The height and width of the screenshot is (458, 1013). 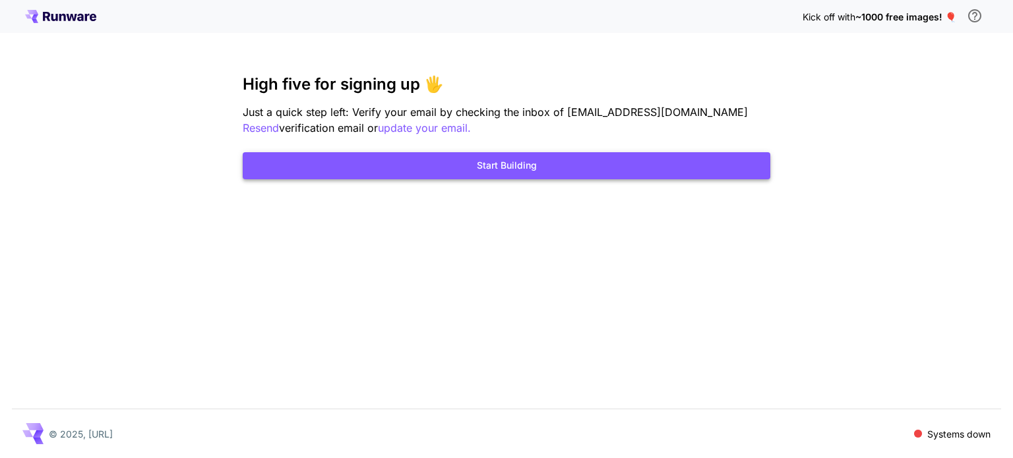 I want to click on span: verification email or, so click(x=328, y=128).